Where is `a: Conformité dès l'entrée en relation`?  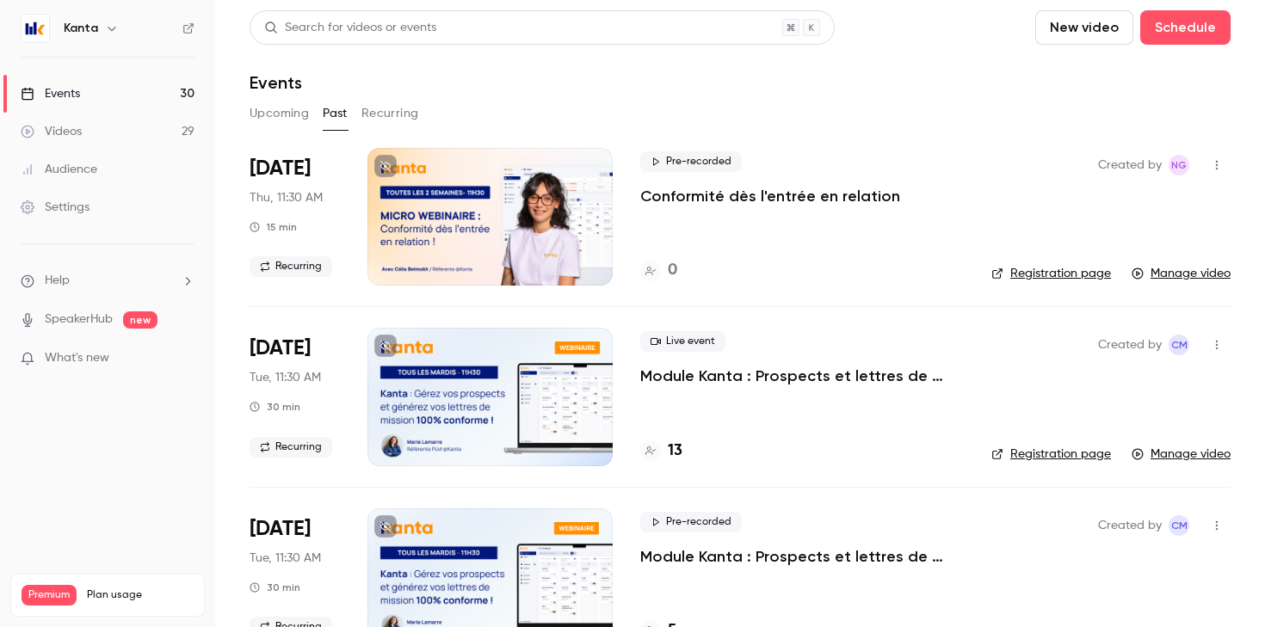 a: Conformité dès l'entrée en relation is located at coordinates (770, 196).